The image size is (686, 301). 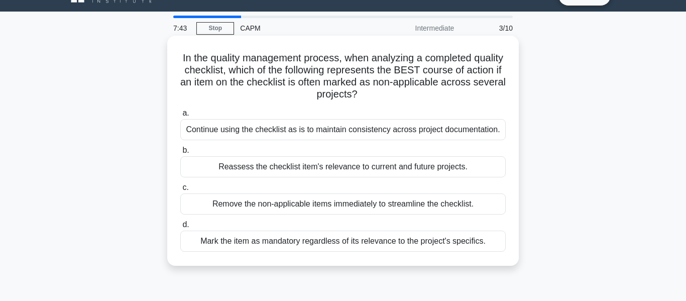 What do you see at coordinates (182, 28) in the screenshot?
I see `div: 7:43` at bounding box center [182, 28].